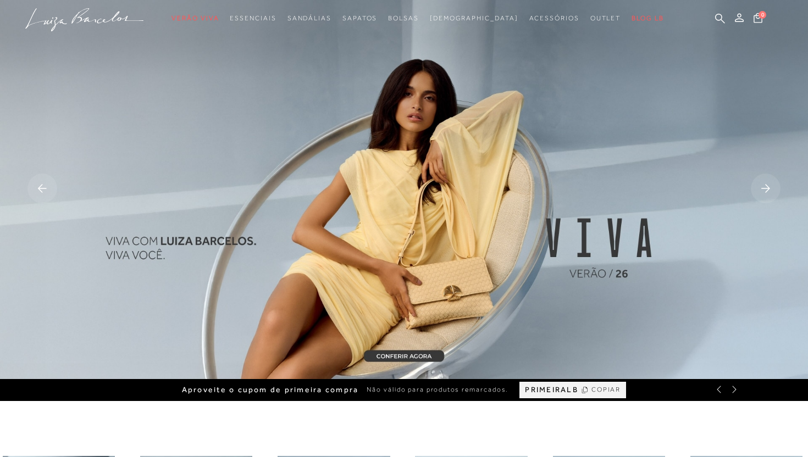 The width and height of the screenshot is (808, 457). I want to click on span: Essenciais, so click(253, 18).